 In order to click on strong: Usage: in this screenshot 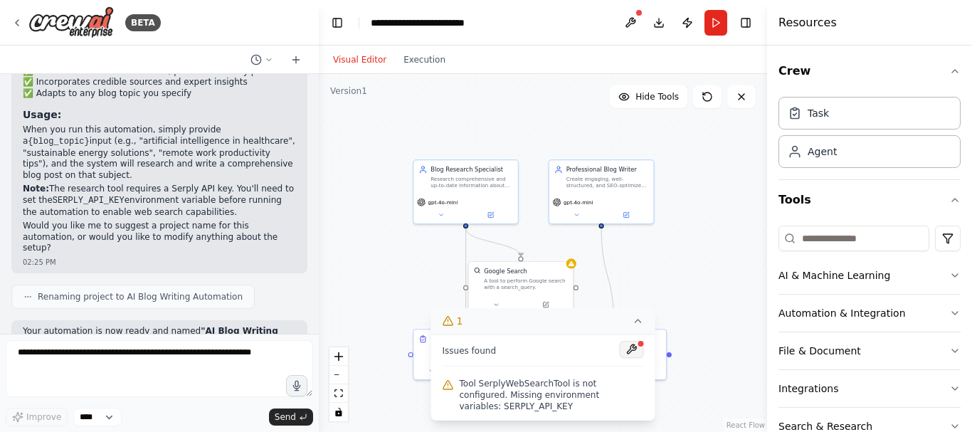, I will do `click(42, 115)`.